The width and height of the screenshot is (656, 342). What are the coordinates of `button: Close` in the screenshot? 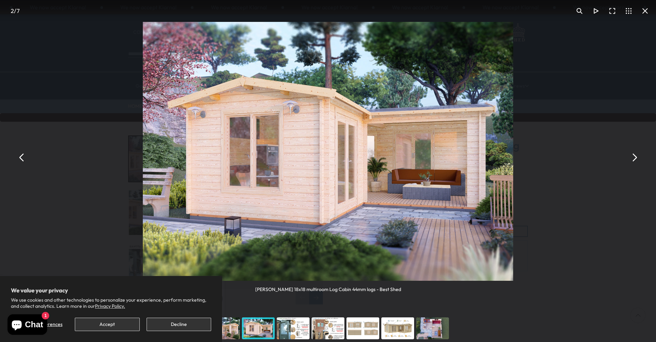 It's located at (645, 11).